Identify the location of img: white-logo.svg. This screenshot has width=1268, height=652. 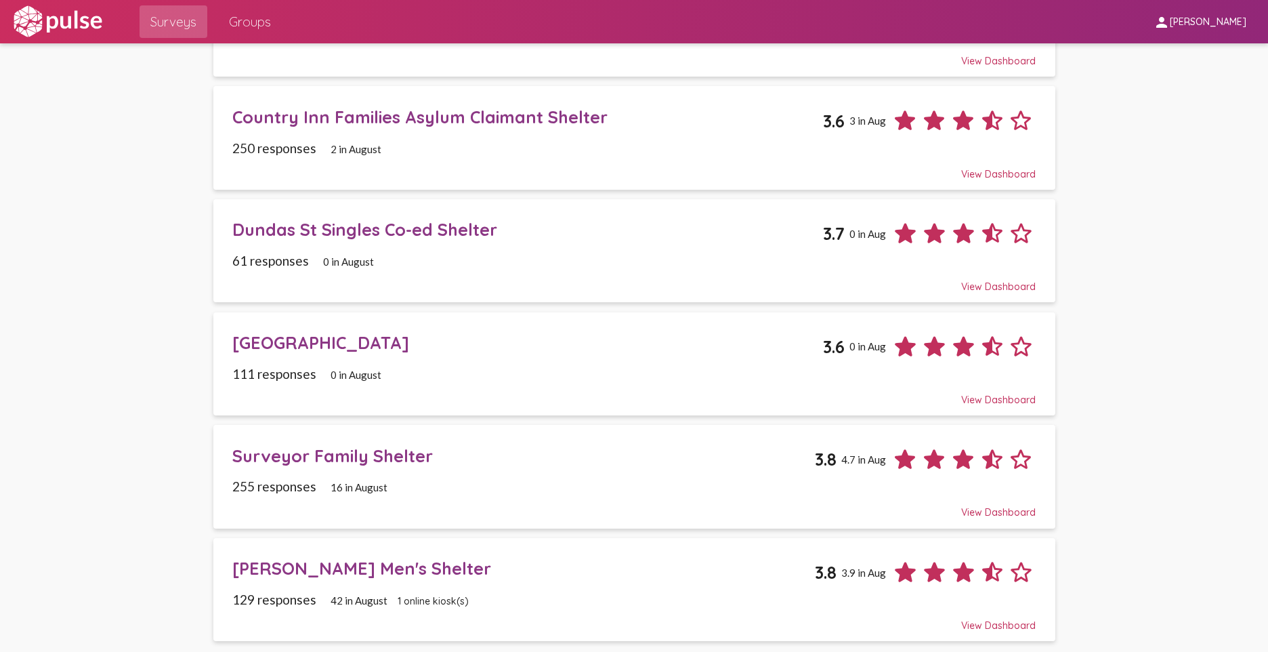
(58, 22).